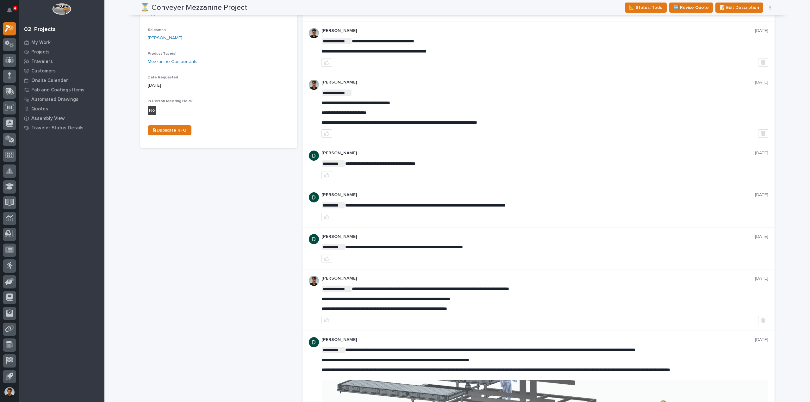  What do you see at coordinates (62, 118) in the screenshot?
I see `a: Assembly View` at bounding box center [62, 118].